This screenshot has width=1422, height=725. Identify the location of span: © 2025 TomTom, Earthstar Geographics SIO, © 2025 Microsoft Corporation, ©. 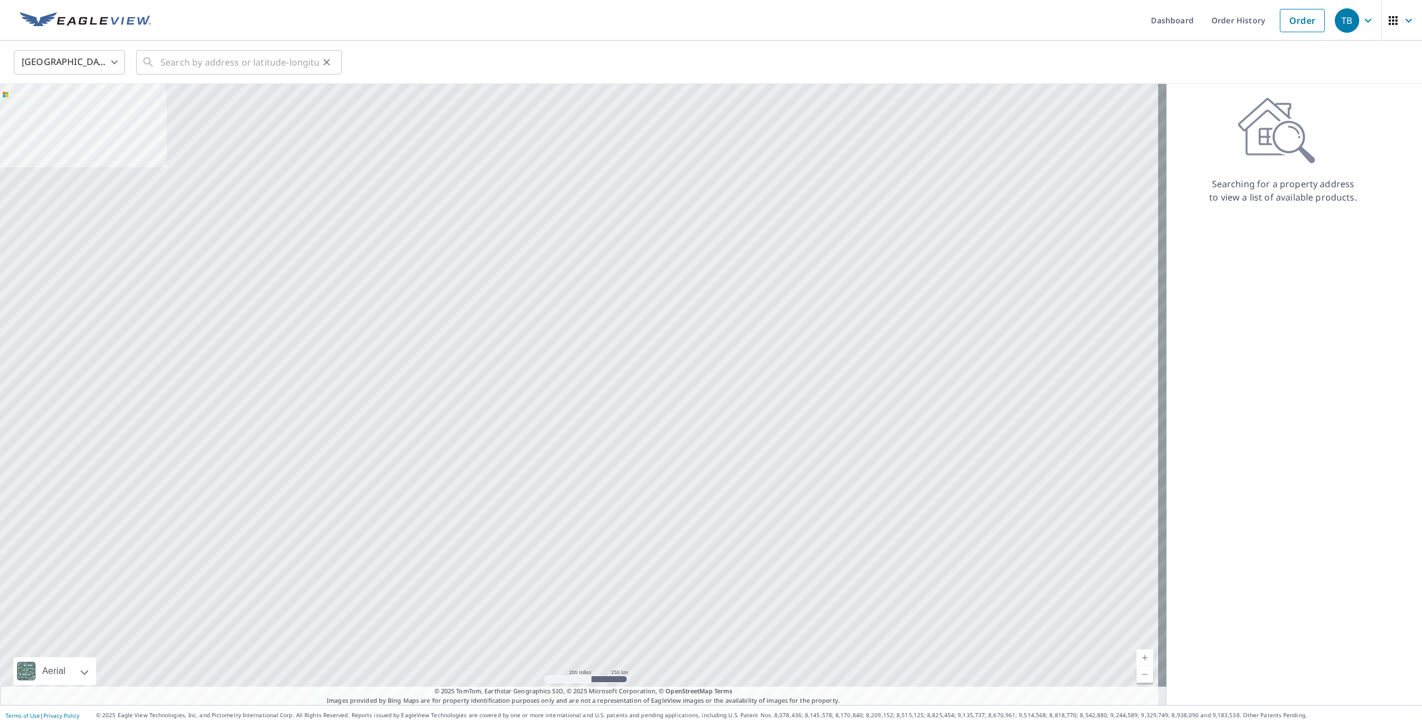
(583, 691).